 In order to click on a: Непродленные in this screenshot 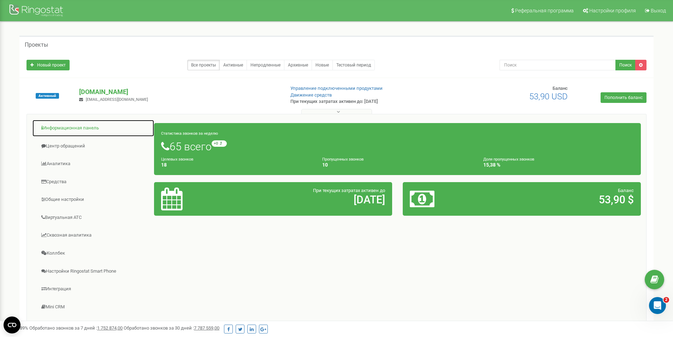, I will do `click(265, 65)`.